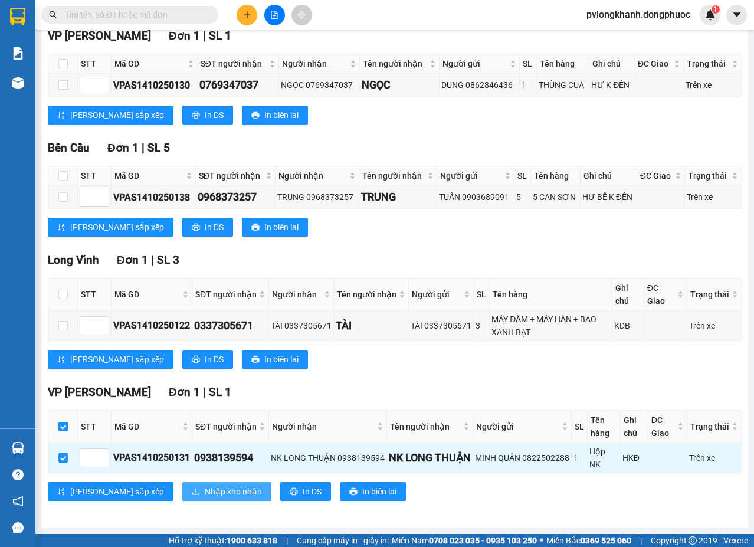  Describe the element at coordinates (152, 325) in the screenshot. I see `div: VPAS1410250122` at that location.